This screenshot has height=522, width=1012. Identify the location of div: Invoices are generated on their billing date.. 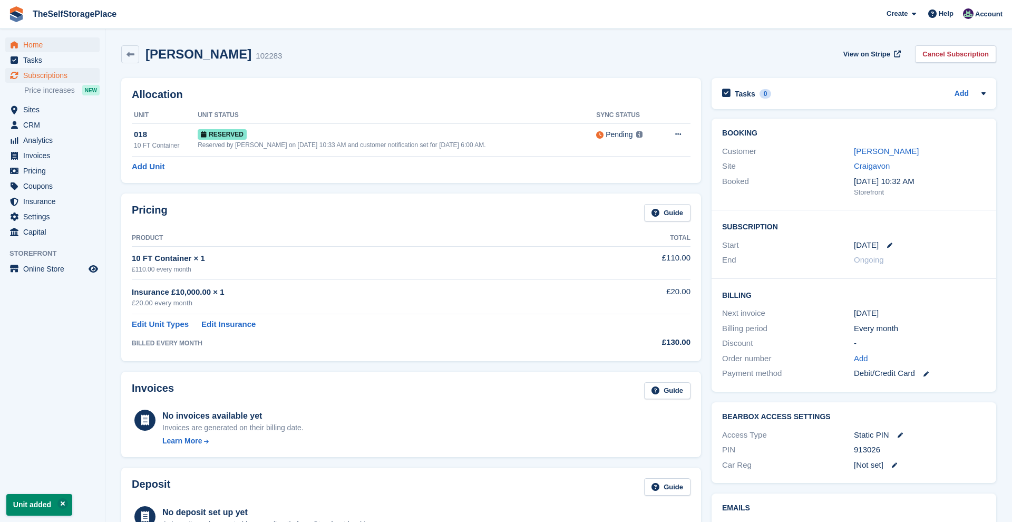
(233, 427).